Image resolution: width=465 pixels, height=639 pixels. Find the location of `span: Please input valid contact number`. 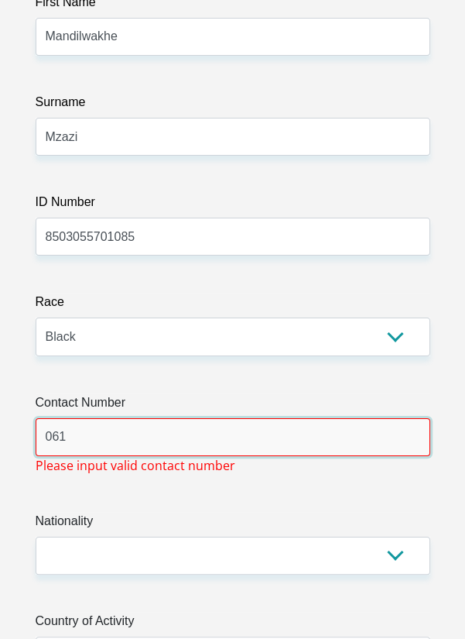

span: Please input valid contact number is located at coordinates (135, 465).